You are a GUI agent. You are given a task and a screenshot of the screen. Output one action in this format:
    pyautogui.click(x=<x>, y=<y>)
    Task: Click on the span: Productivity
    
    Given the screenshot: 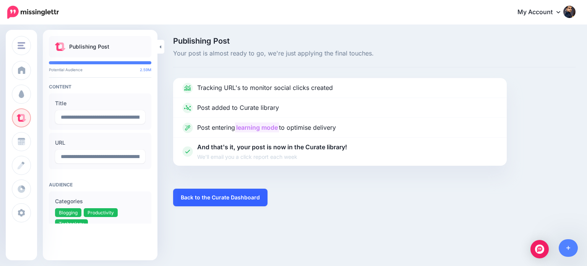 What is the action you would take?
    pyautogui.click(x=101, y=212)
    